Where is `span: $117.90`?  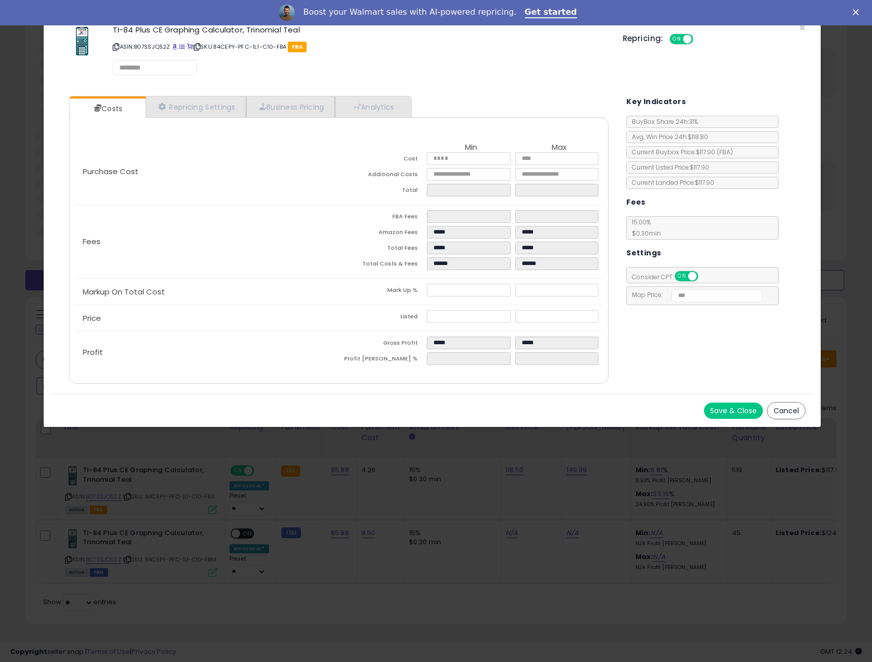
span: $117.90 is located at coordinates (714, 152).